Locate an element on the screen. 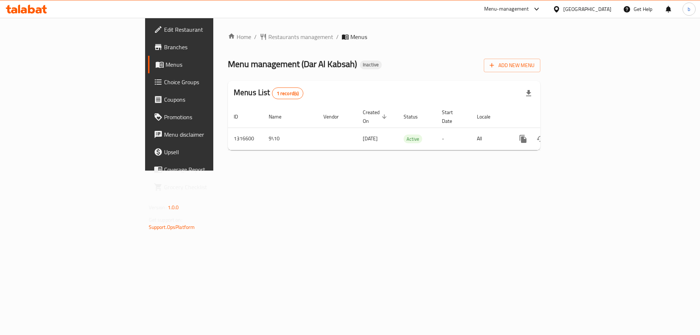 The width and height of the screenshot is (700, 335). h2: Menus List is located at coordinates (268, 93).